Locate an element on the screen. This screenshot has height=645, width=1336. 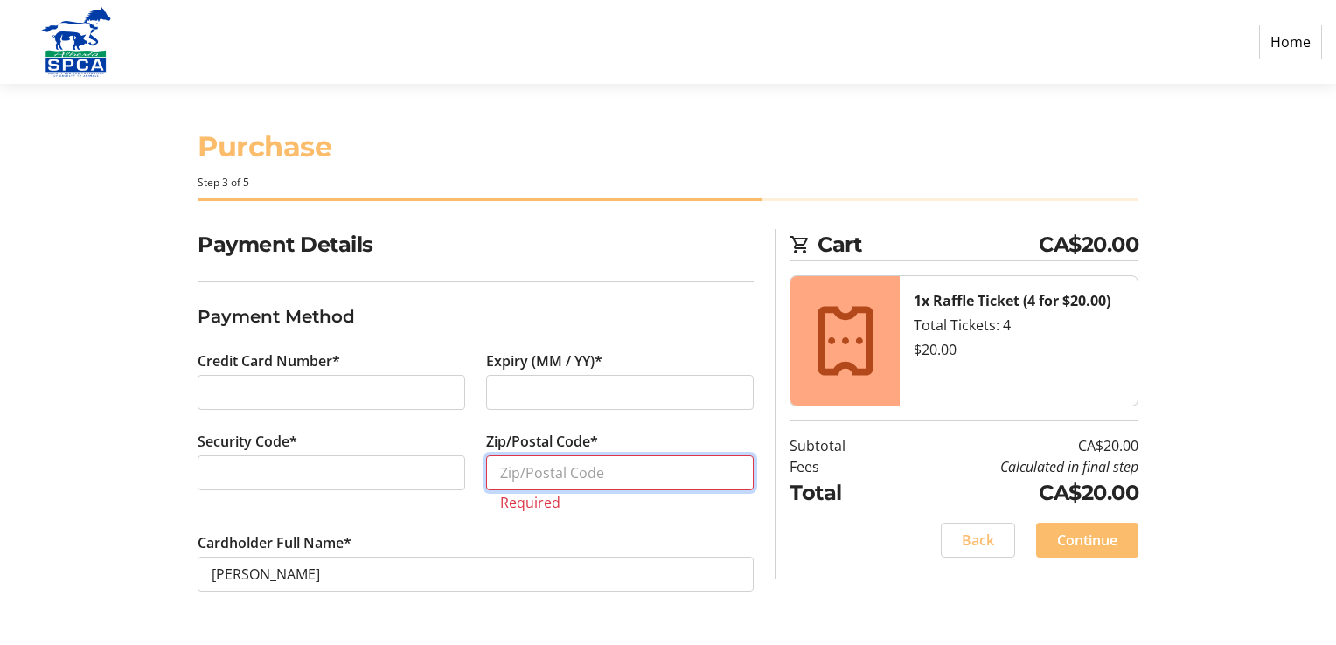
img: Alberta SPCA's Logo is located at coordinates (76, 42).